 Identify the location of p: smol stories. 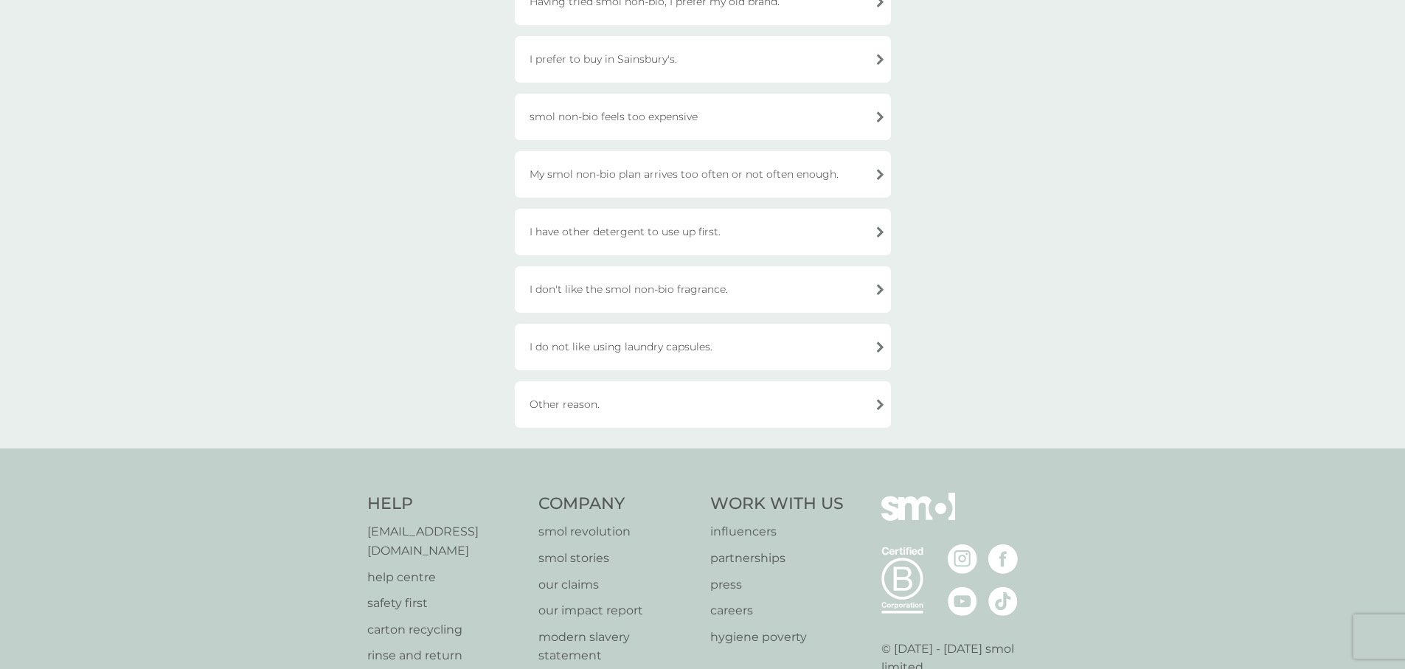
(617, 558).